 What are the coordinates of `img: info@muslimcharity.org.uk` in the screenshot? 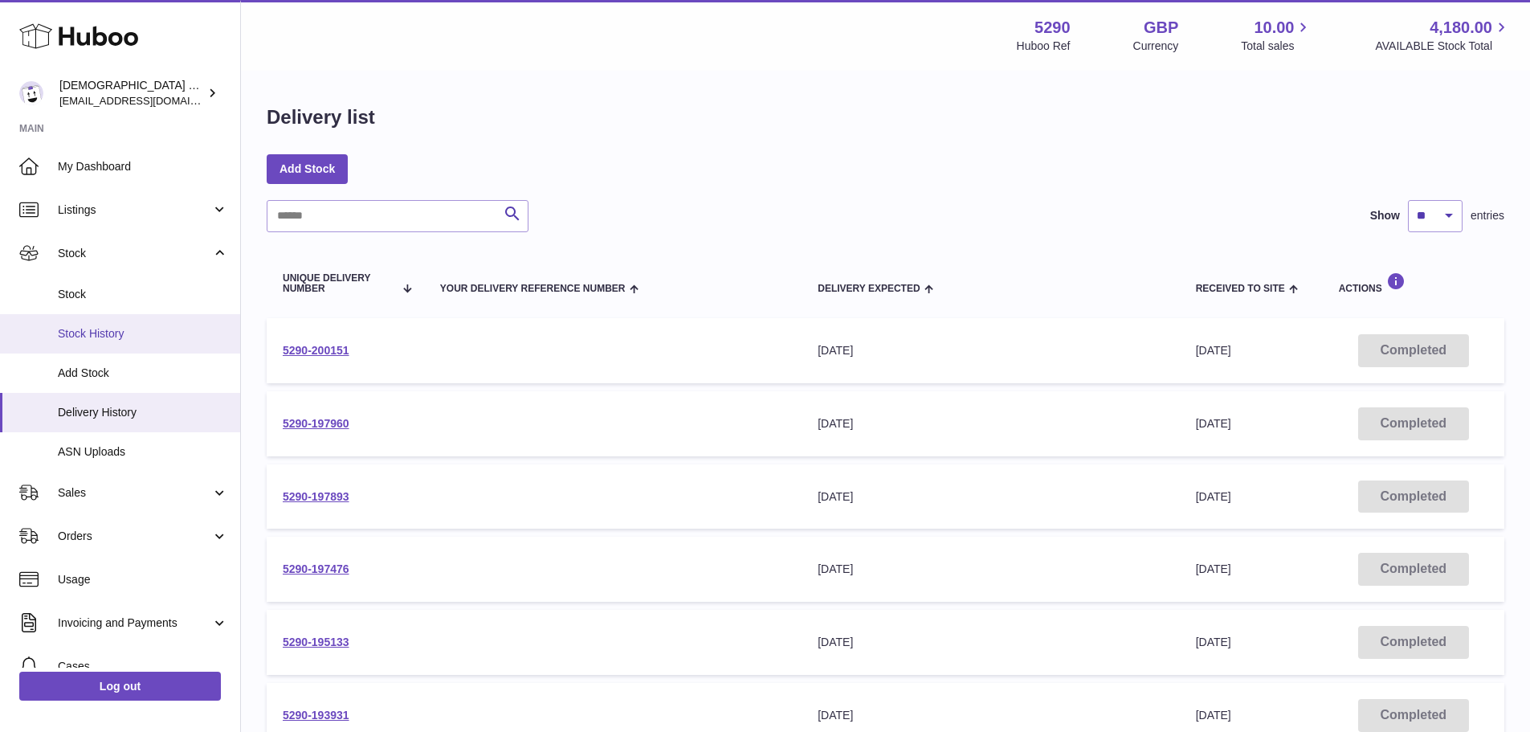 It's located at (31, 93).